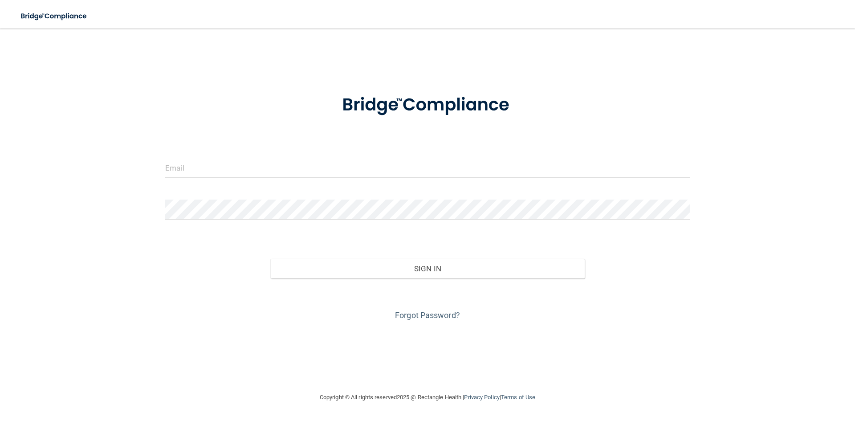 The height and width of the screenshot is (421, 855). I want to click on a: Forgot Password?, so click(428, 315).